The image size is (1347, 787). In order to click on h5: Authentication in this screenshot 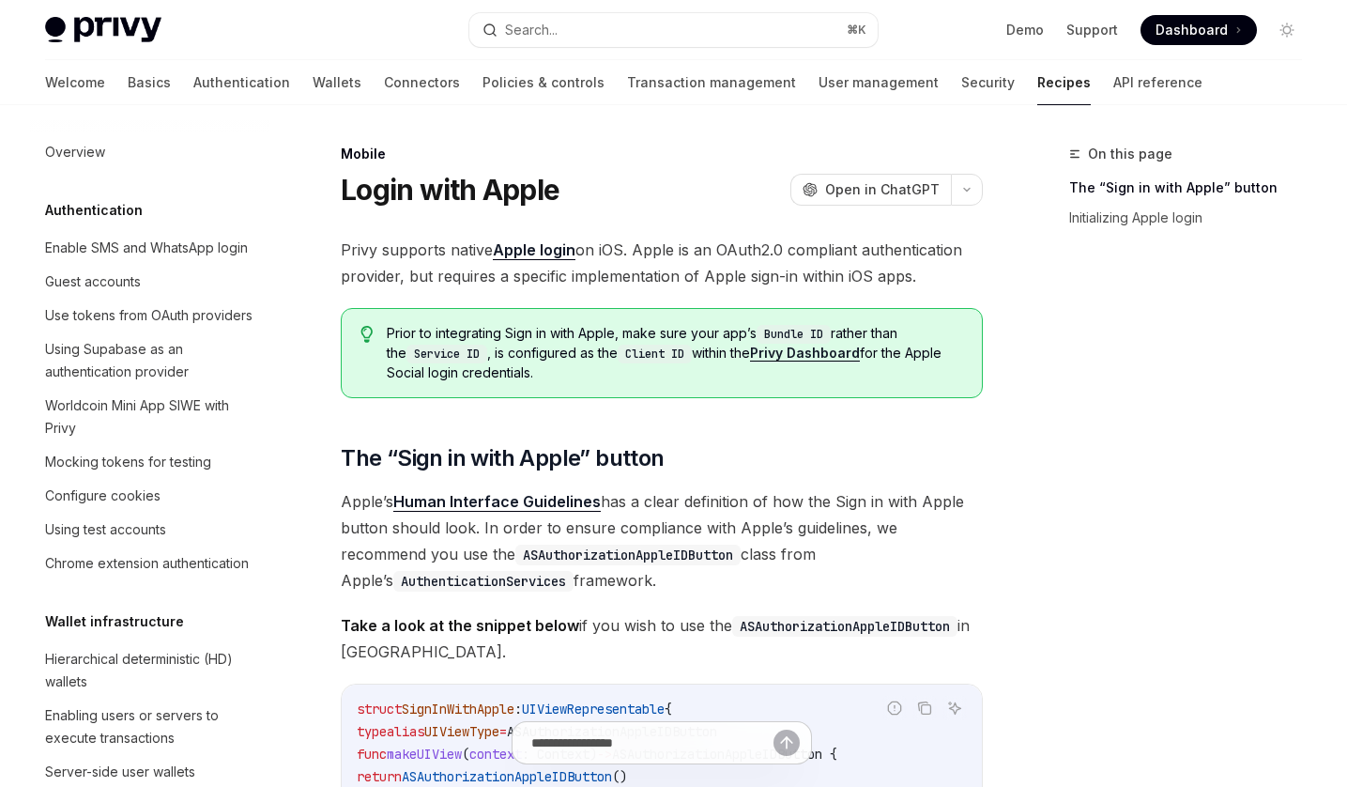, I will do `click(94, 210)`.